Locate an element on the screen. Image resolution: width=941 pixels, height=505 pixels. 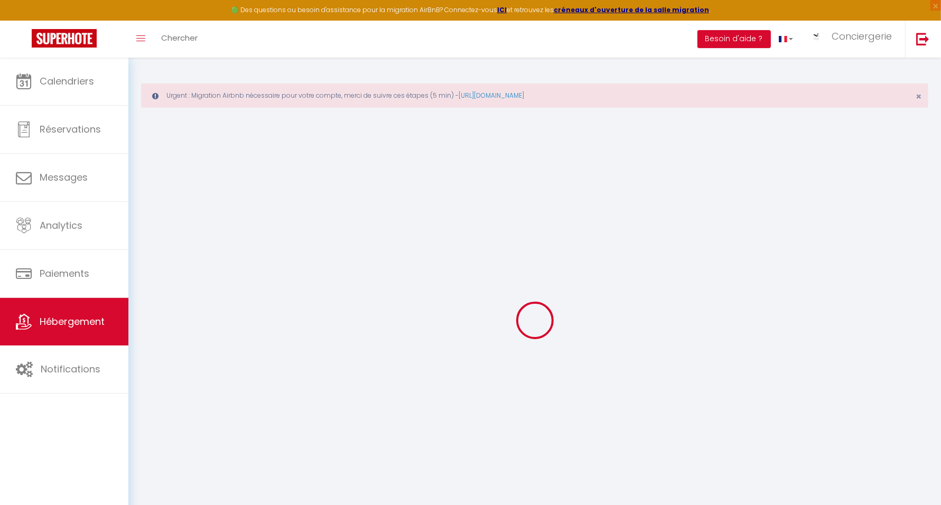
span: Analytics is located at coordinates (61, 225).